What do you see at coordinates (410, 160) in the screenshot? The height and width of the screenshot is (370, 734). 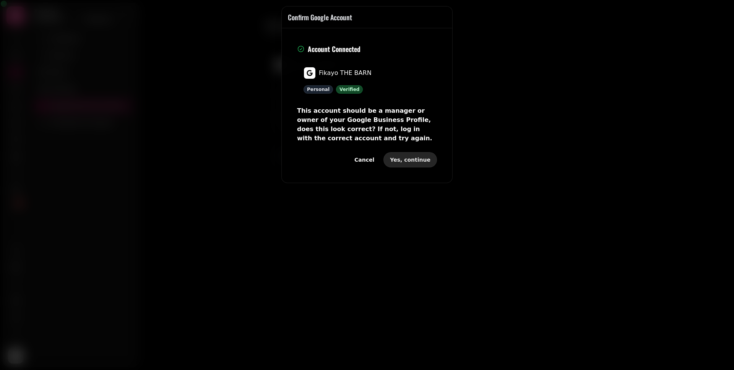 I see `button: Yes, continue` at bounding box center [410, 160].